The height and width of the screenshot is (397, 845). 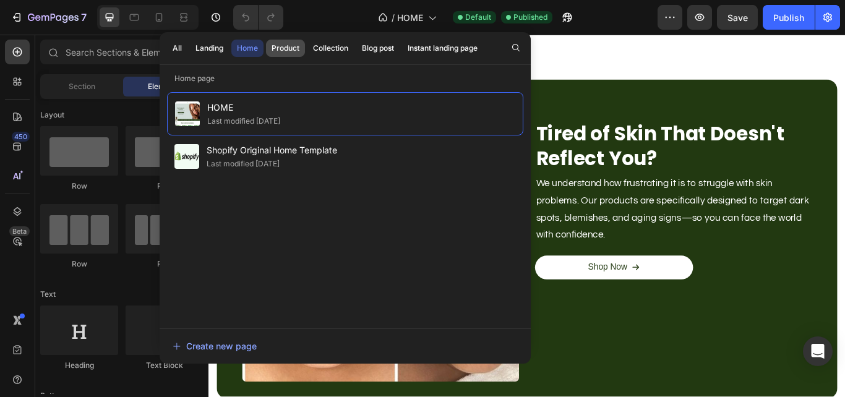 What do you see at coordinates (527, 131) in the screenshot?
I see `strong: Tired of Skin That Doesn't Reflect You?` at bounding box center [527, 131].